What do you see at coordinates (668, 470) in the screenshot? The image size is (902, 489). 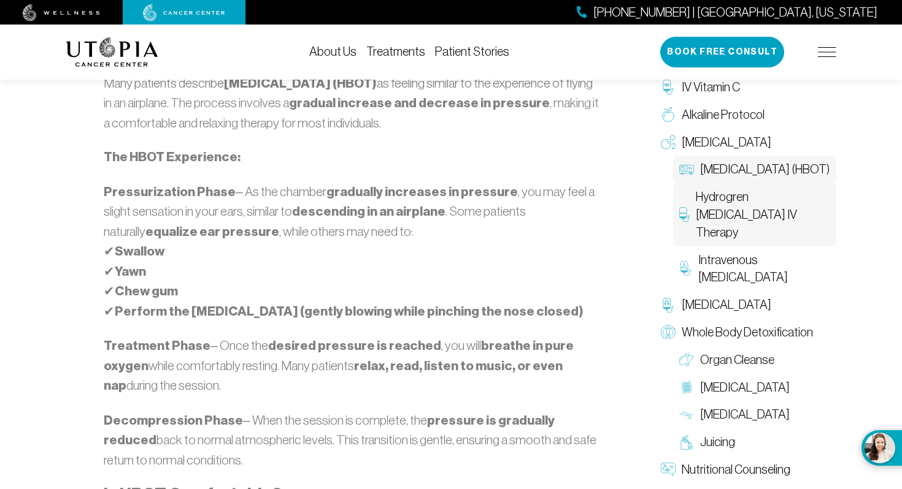 I see `img: Nutritional Counseling` at bounding box center [668, 470].